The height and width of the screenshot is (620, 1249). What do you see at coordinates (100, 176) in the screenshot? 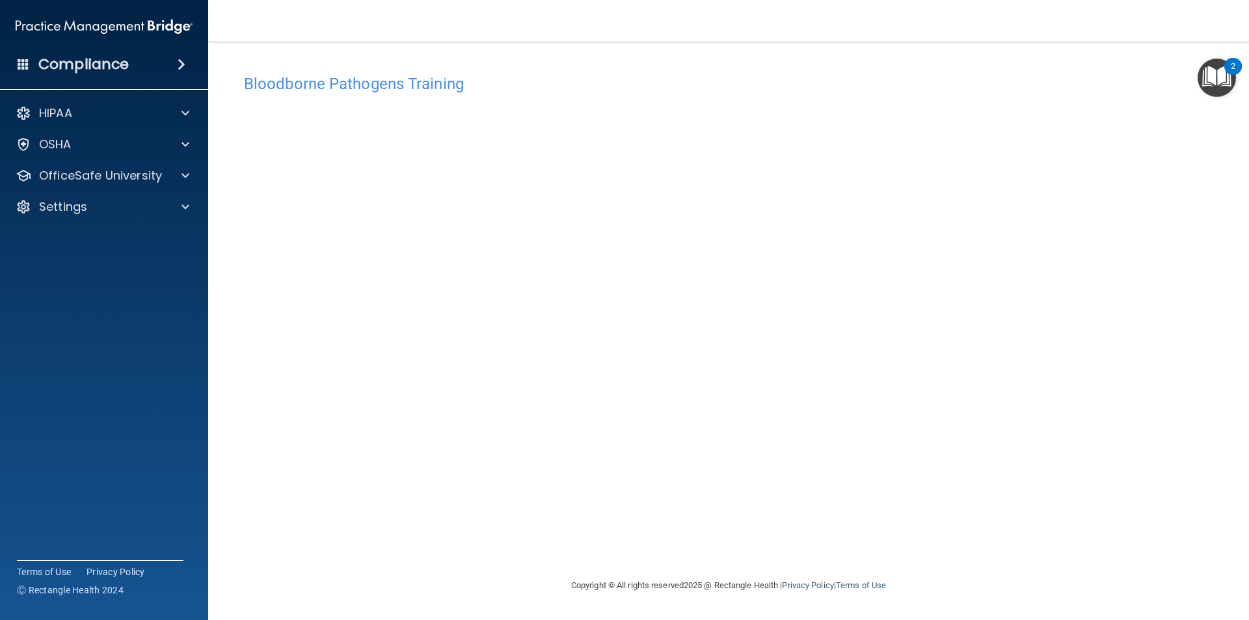
I see `p: OfficeSafe University` at bounding box center [100, 176].